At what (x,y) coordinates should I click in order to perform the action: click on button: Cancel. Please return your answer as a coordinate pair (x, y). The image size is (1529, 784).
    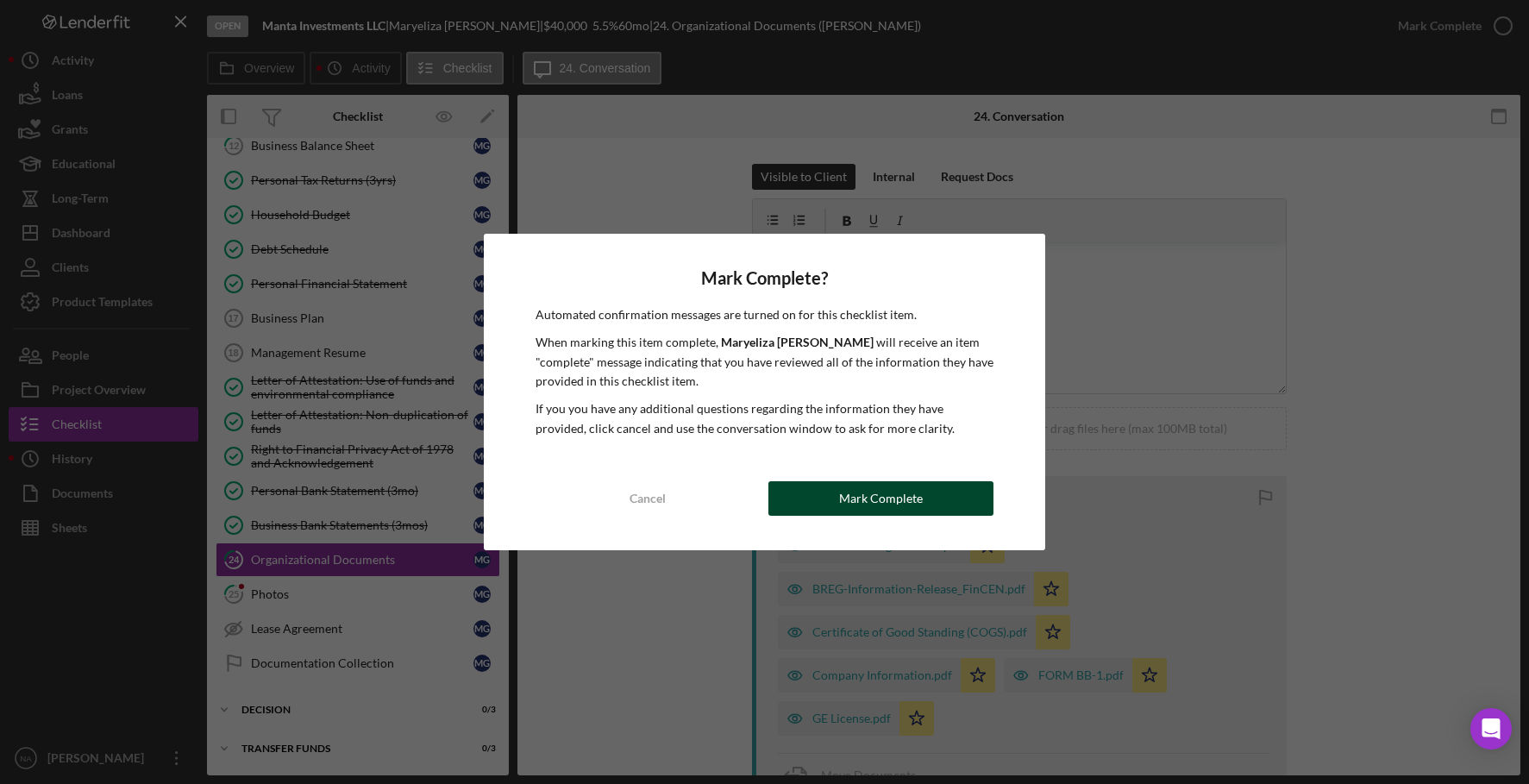
    Looking at the image, I should click on (648, 498).